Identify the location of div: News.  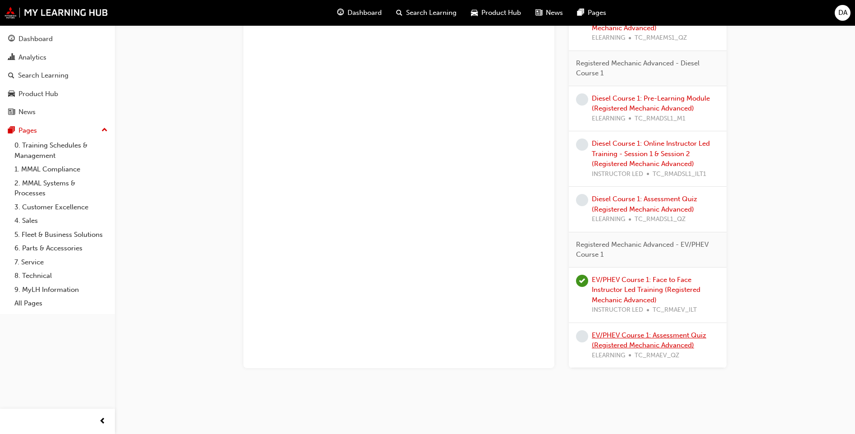
(27, 112).